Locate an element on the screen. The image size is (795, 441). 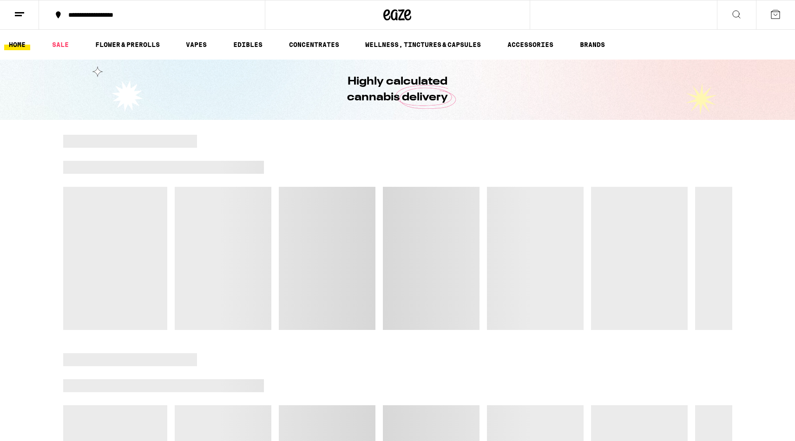
a: CONCENTRATES is located at coordinates (314, 45).